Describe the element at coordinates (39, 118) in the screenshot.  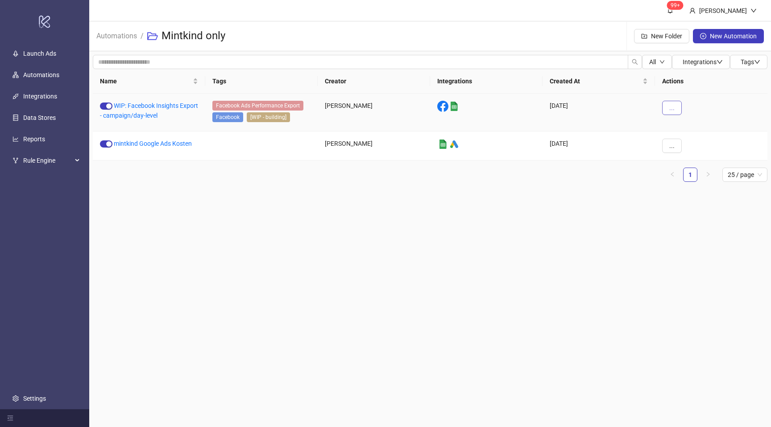
I see `a: Data Stores` at that location.